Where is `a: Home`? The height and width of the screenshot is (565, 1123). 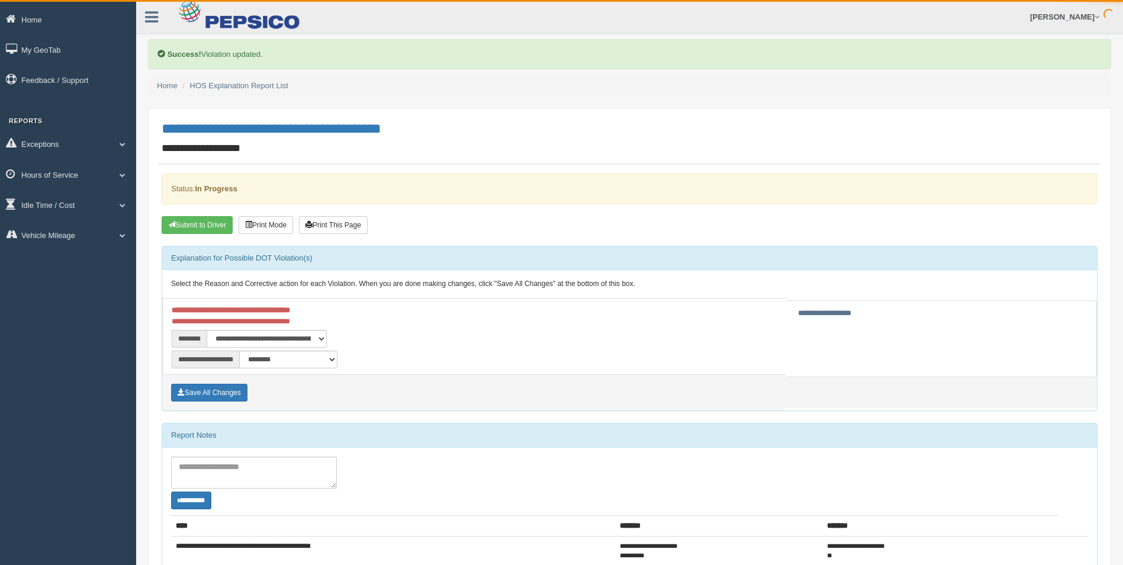
a: Home is located at coordinates (167, 85).